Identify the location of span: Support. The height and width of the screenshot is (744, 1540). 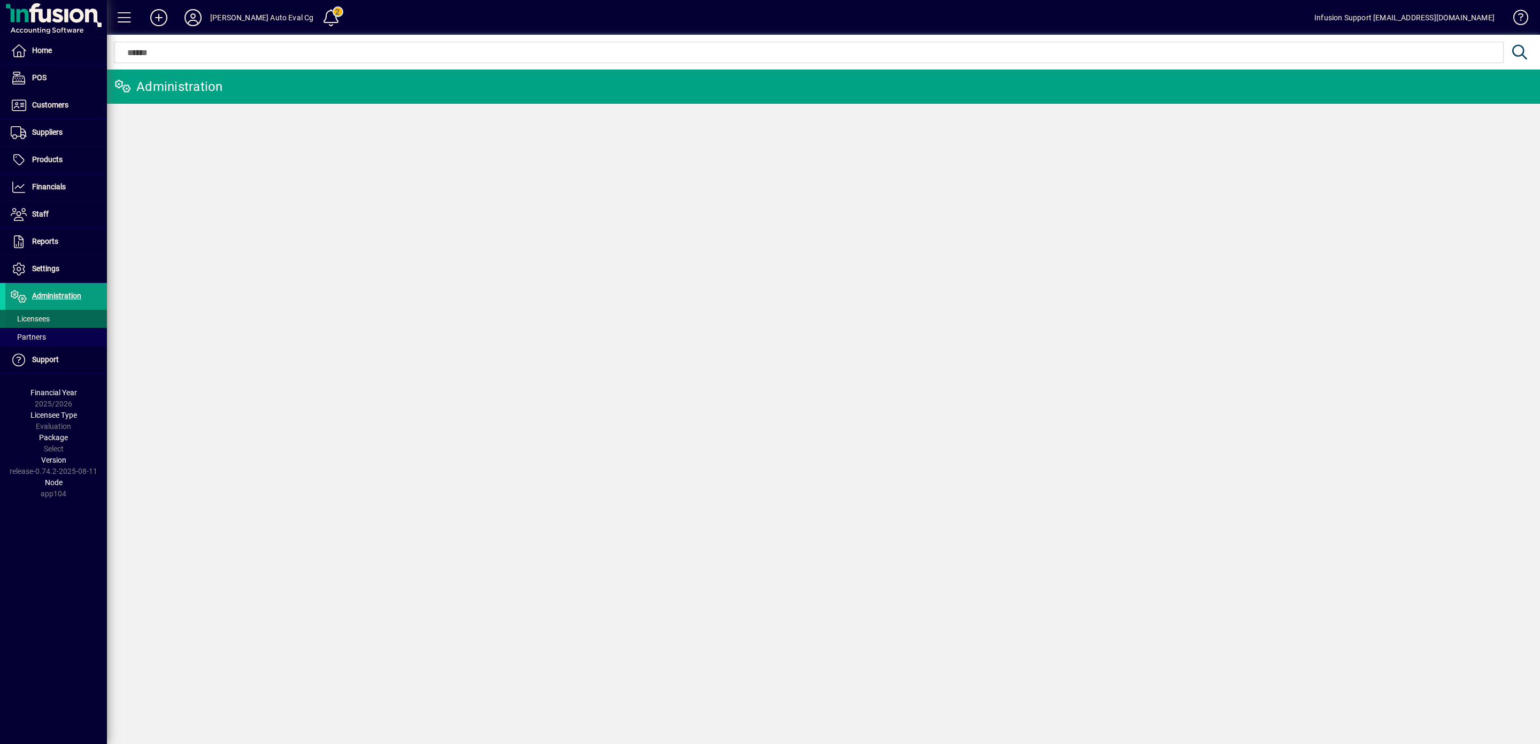
(45, 359).